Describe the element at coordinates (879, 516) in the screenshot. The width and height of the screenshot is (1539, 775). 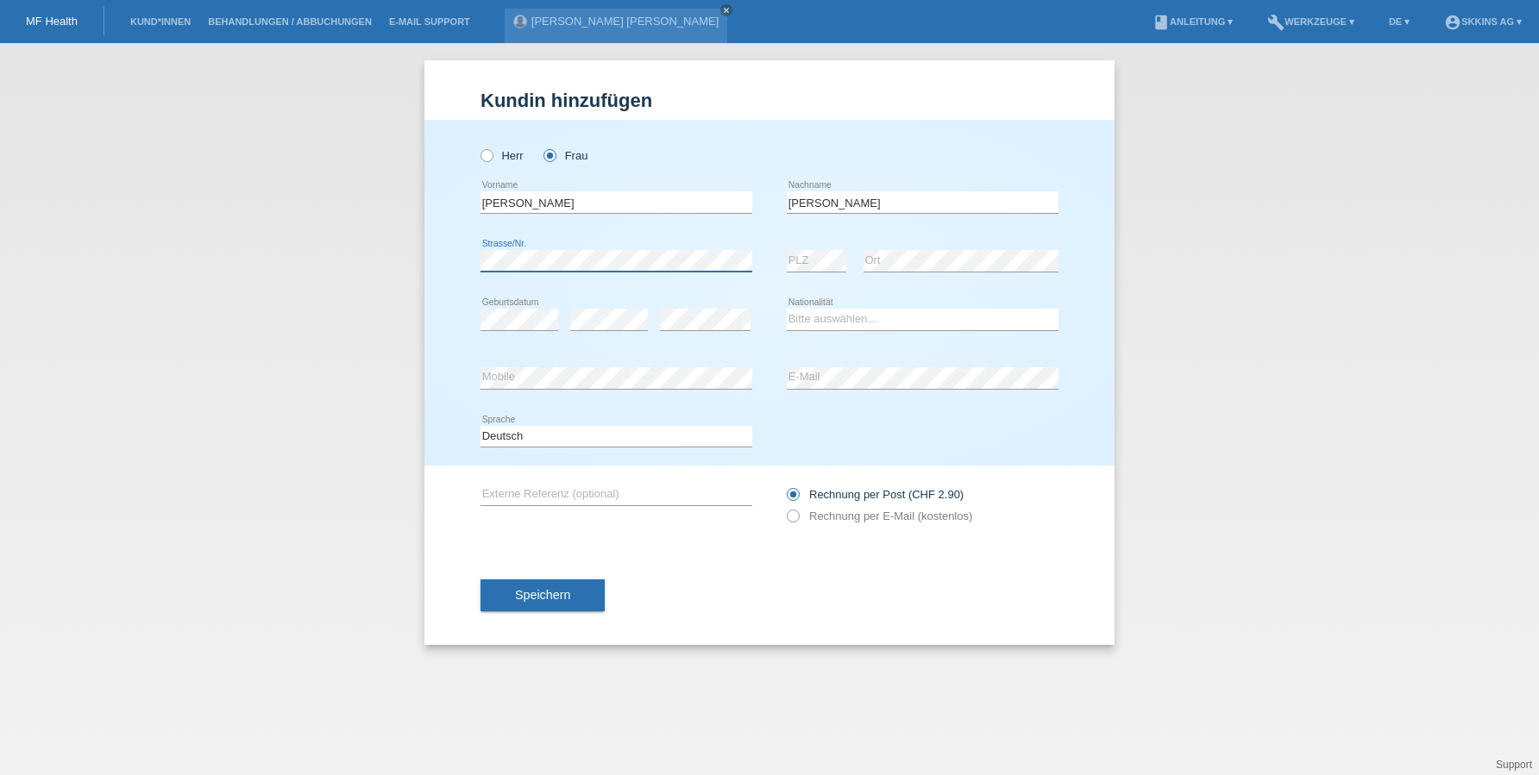
I see `label: Rechnung per E-Mail (kostenlos)` at that location.